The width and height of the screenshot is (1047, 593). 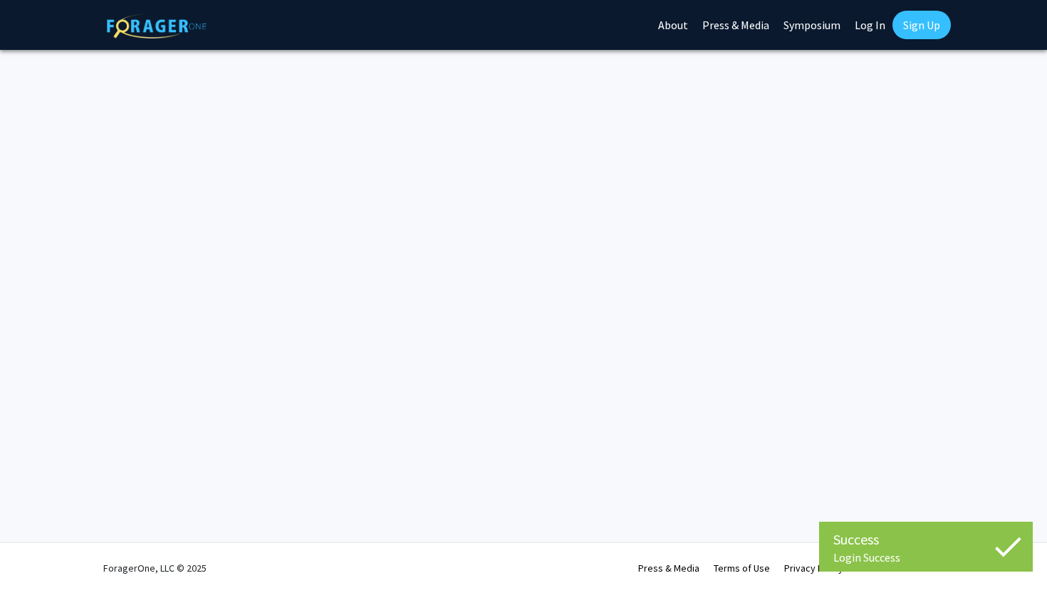 I want to click on img: ForagerOne Logo, so click(x=157, y=26).